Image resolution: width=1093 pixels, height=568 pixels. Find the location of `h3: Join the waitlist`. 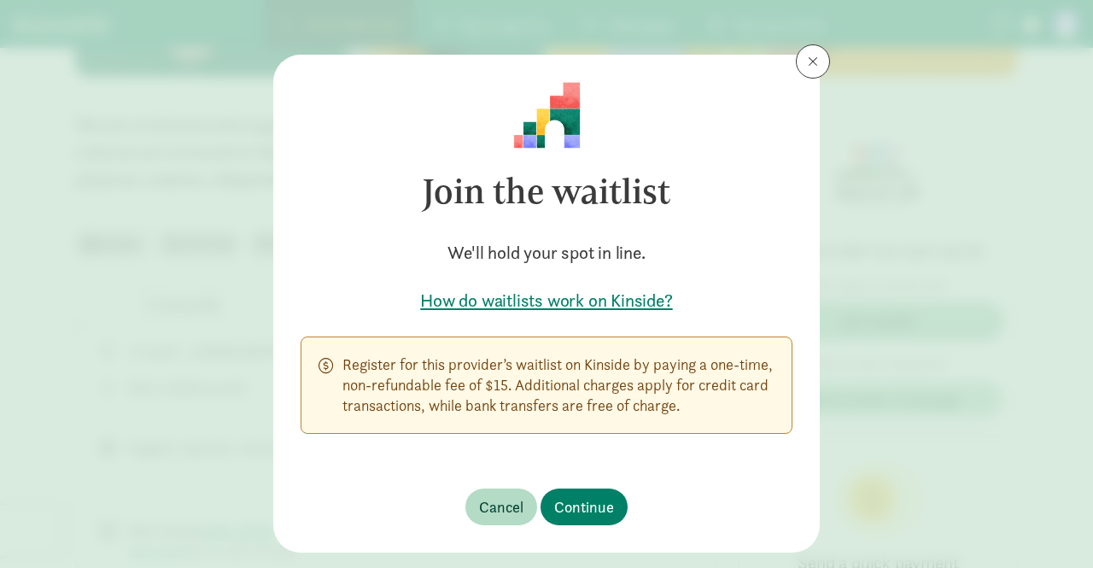

h3: Join the waitlist is located at coordinates (547, 191).